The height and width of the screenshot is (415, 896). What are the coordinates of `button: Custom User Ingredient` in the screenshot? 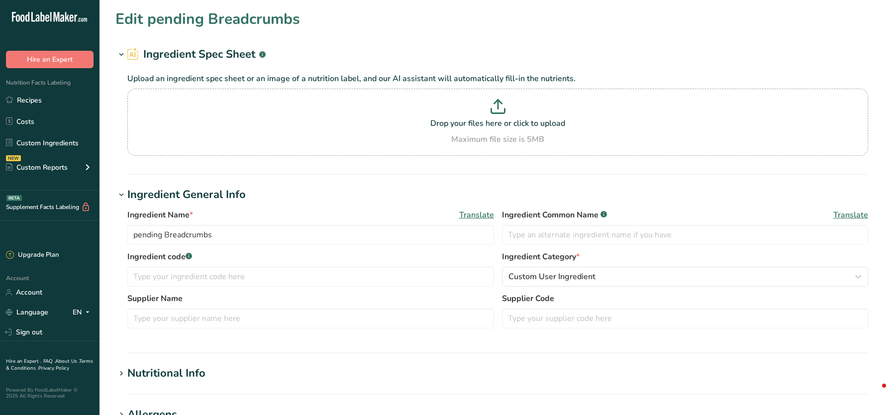 It's located at (685, 276).